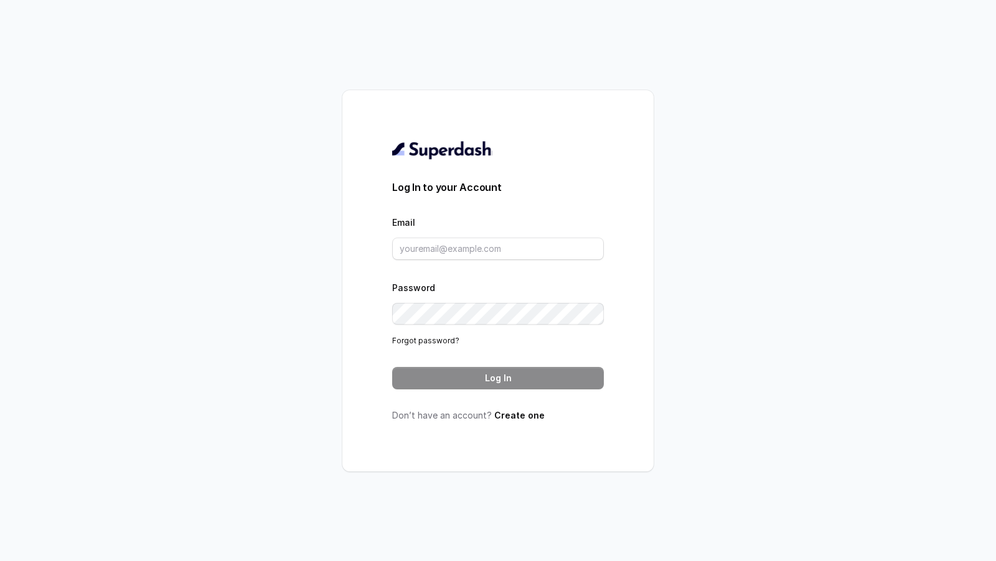  I want to click on p: Don’t have an account?, so click(498, 416).